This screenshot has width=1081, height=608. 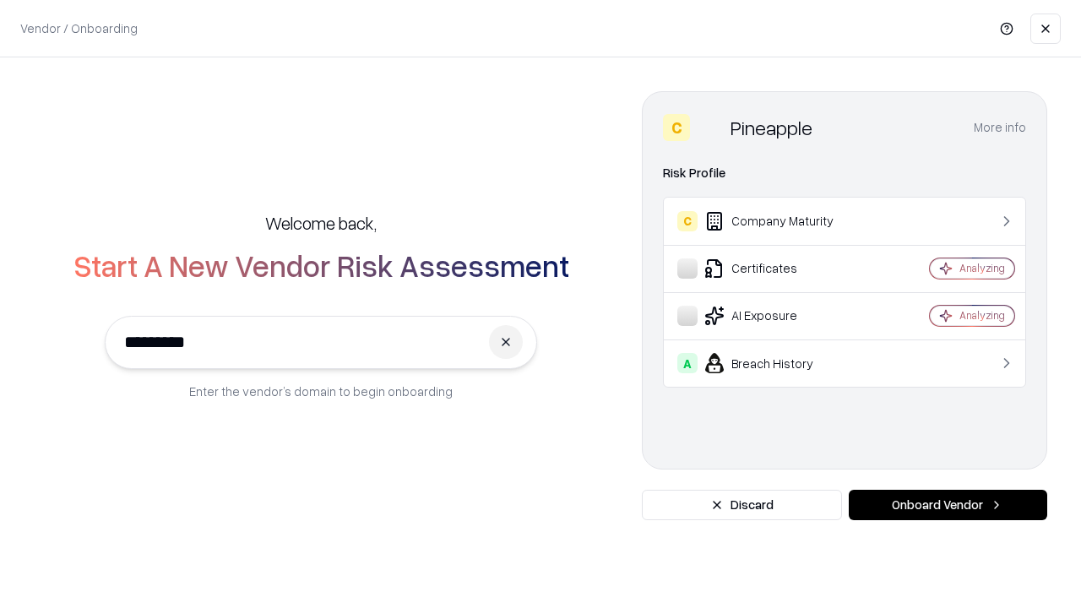 I want to click on div: Risk Profile, so click(x=845, y=173).